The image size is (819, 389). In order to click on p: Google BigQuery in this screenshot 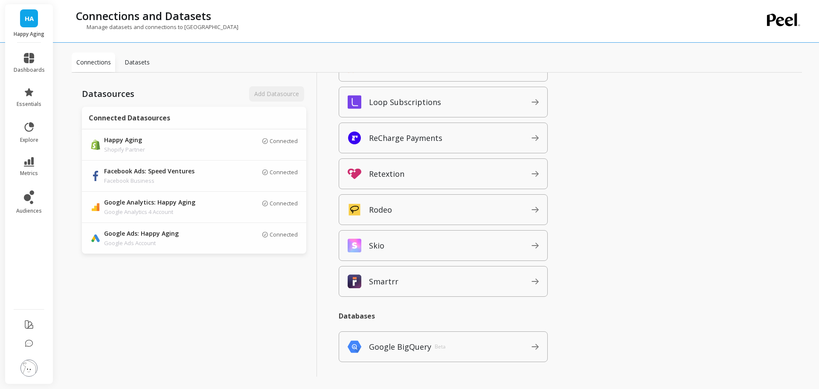, I will do `click(400, 346)`.